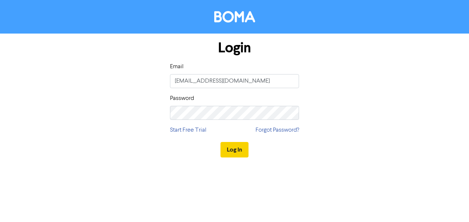 The width and height of the screenshot is (469, 222). What do you see at coordinates (235, 17) in the screenshot?
I see `img: BOMA Logo` at bounding box center [235, 17].